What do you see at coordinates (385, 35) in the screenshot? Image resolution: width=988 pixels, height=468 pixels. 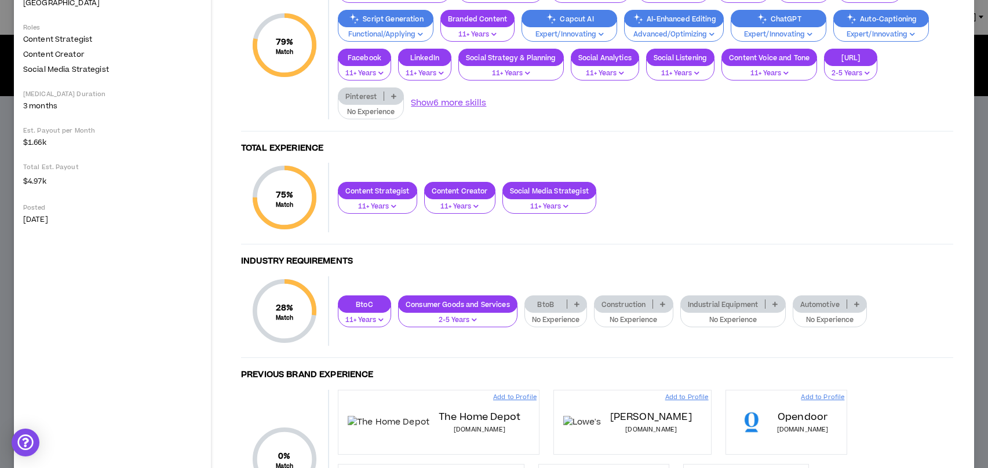 I see `p: Functional/Applying` at bounding box center [385, 35].